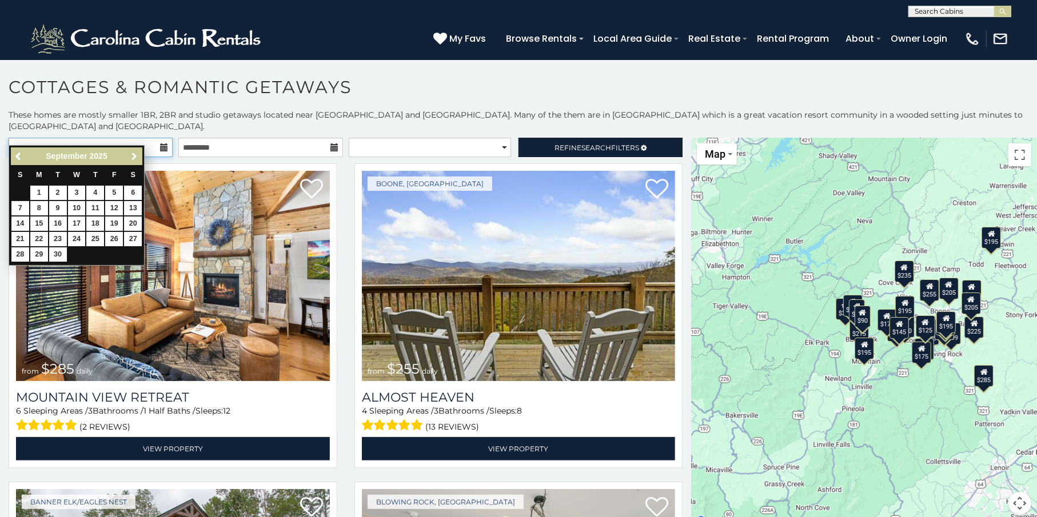 The image size is (1037, 517). I want to click on div: $170, so click(887, 320).